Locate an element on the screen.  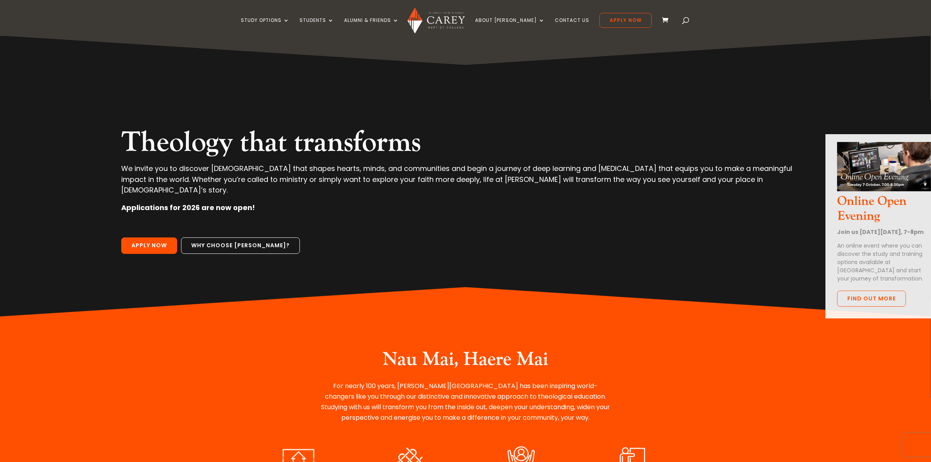
a: Online Open Evening Oct 2025 is located at coordinates (884, 189).